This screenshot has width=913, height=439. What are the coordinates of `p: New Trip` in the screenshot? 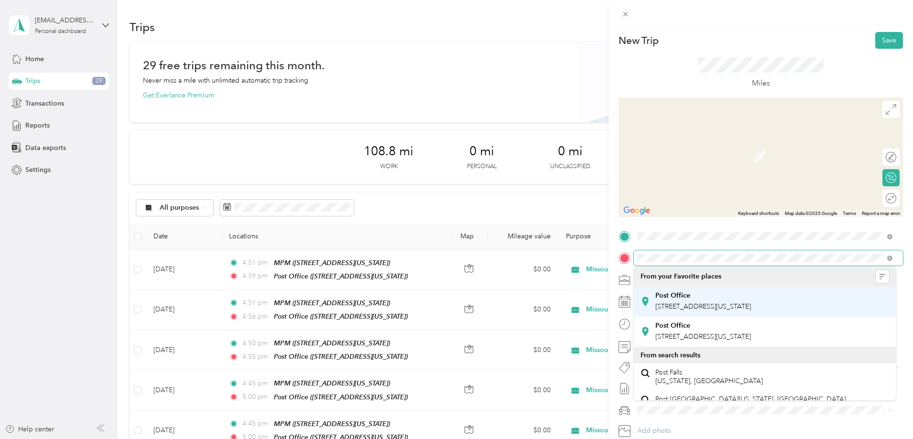 It's located at (638, 41).